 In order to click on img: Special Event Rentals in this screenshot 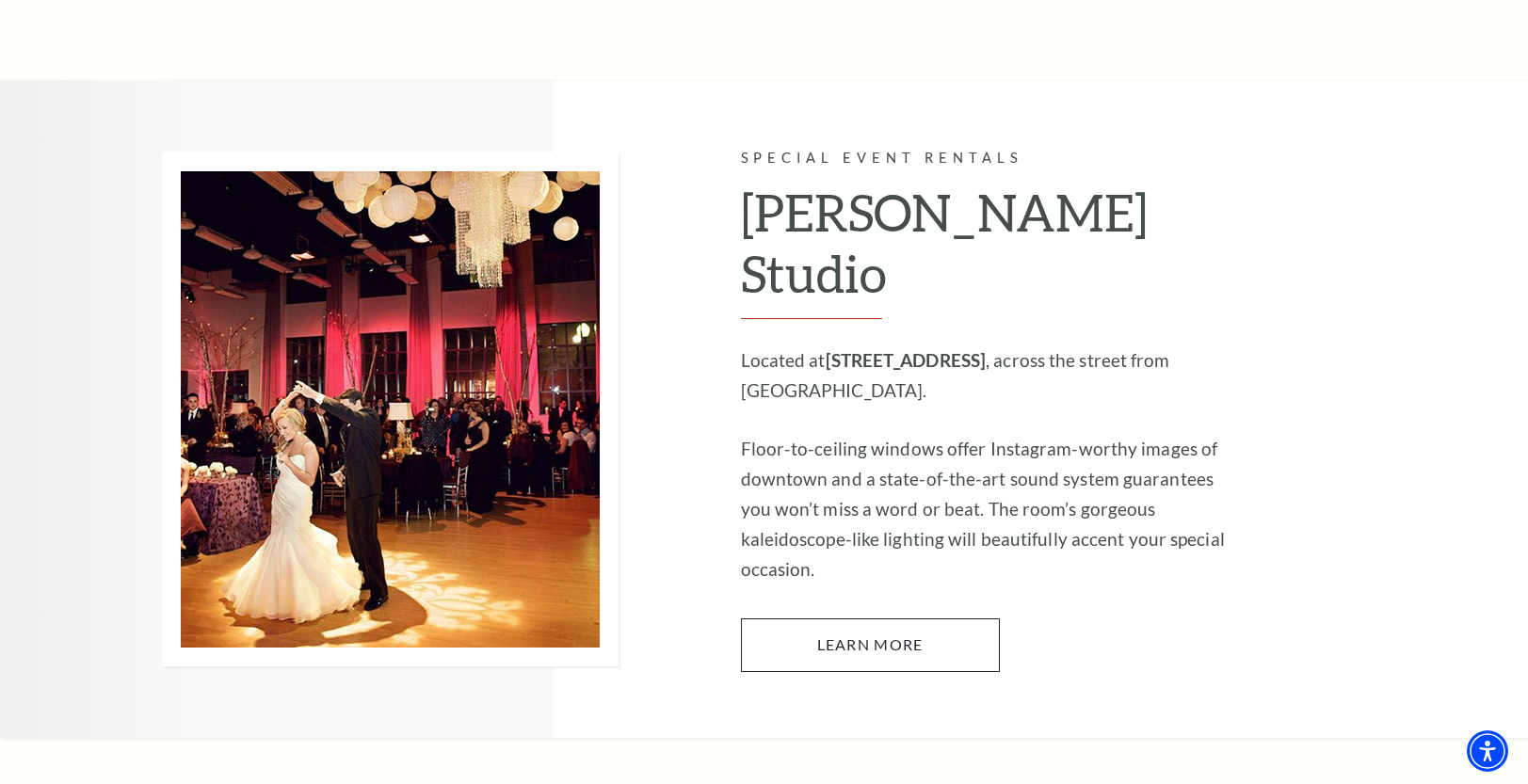, I will do `click(390, 409)`.